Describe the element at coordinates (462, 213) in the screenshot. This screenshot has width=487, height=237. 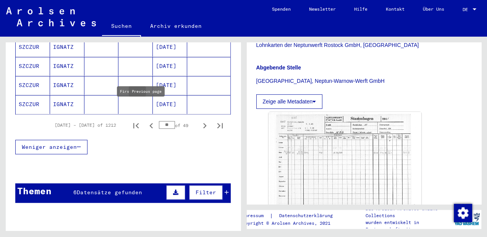
I see `div: Zustimmung ändern` at that location.